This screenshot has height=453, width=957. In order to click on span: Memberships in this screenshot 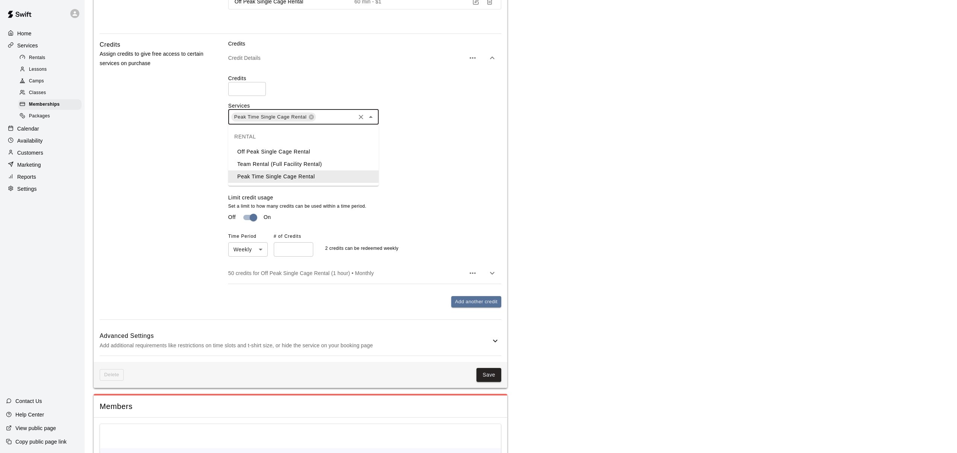, I will do `click(44, 105)`.